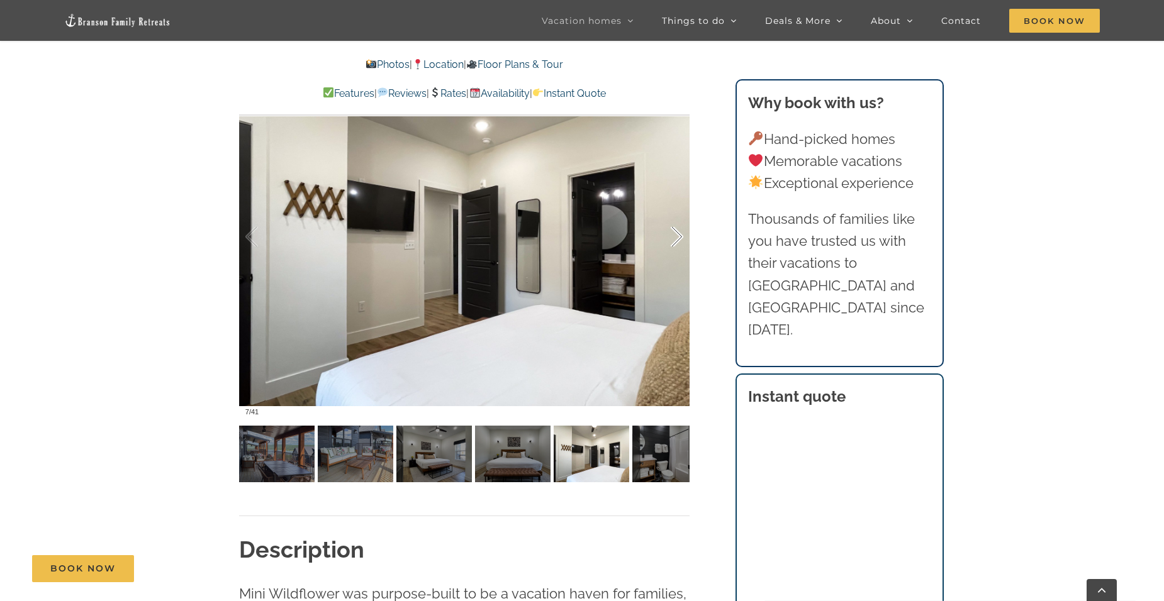 The height and width of the screenshot is (601, 1164). Describe the element at coordinates (515, 64) in the screenshot. I see `a: Floor Plans & Tour` at that location.